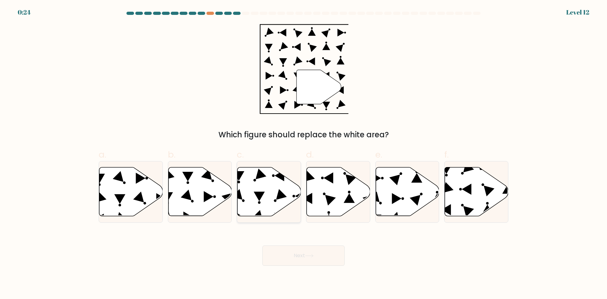  I want to click on span: b., so click(172, 154).